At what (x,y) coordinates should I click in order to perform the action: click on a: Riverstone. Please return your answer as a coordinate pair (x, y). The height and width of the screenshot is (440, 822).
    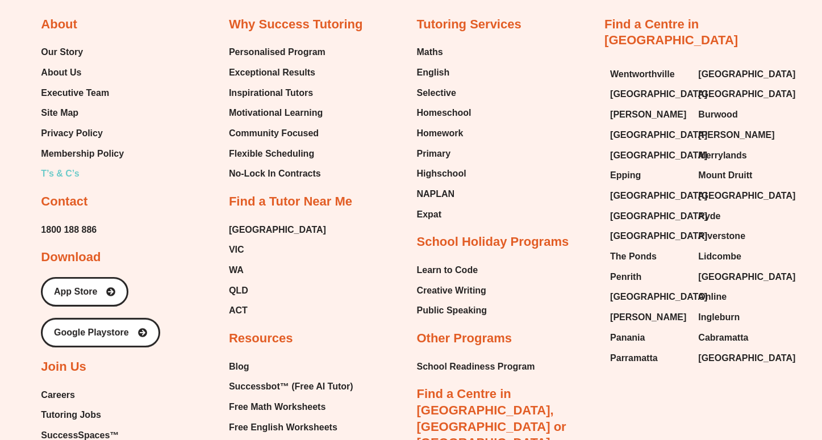
    Looking at the image, I should click on (736, 236).